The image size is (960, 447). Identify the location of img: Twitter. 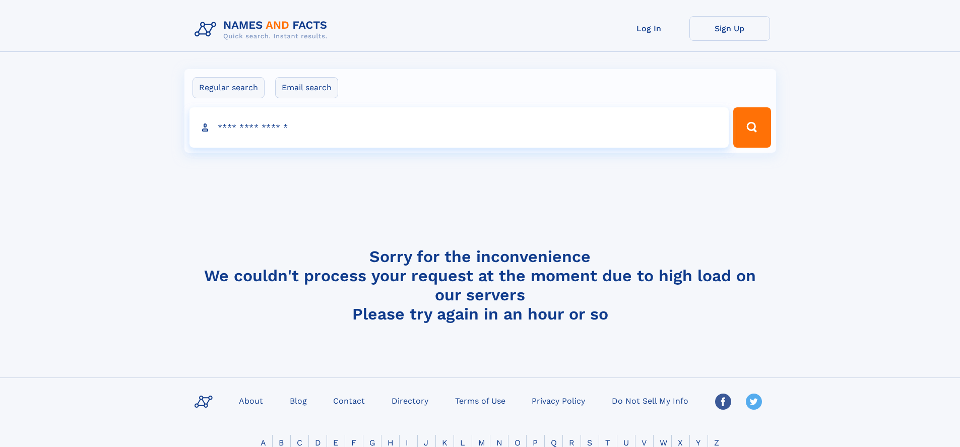
(754, 402).